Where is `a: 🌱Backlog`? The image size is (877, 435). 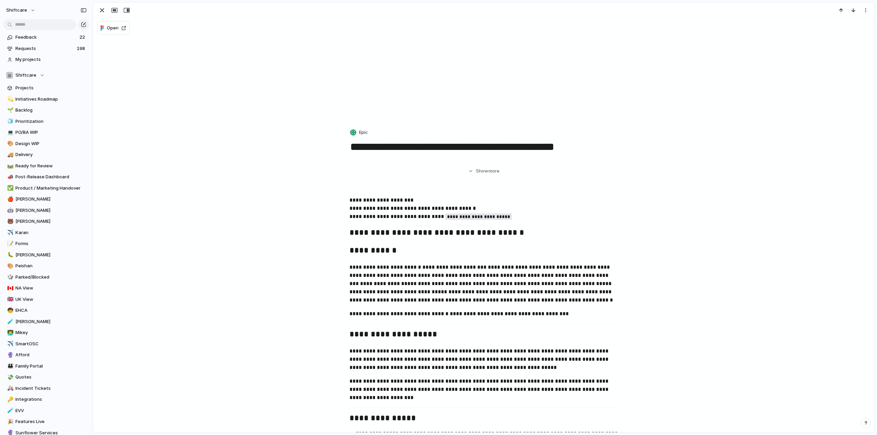
a: 🌱Backlog is located at coordinates (46, 110).